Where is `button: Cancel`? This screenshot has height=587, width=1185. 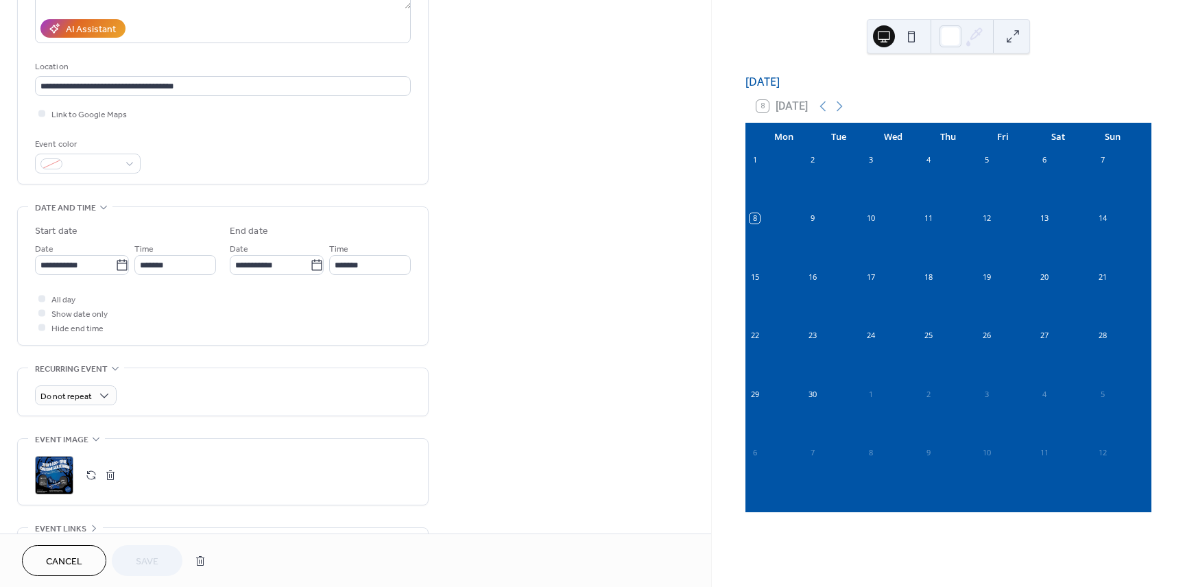 button: Cancel is located at coordinates (64, 560).